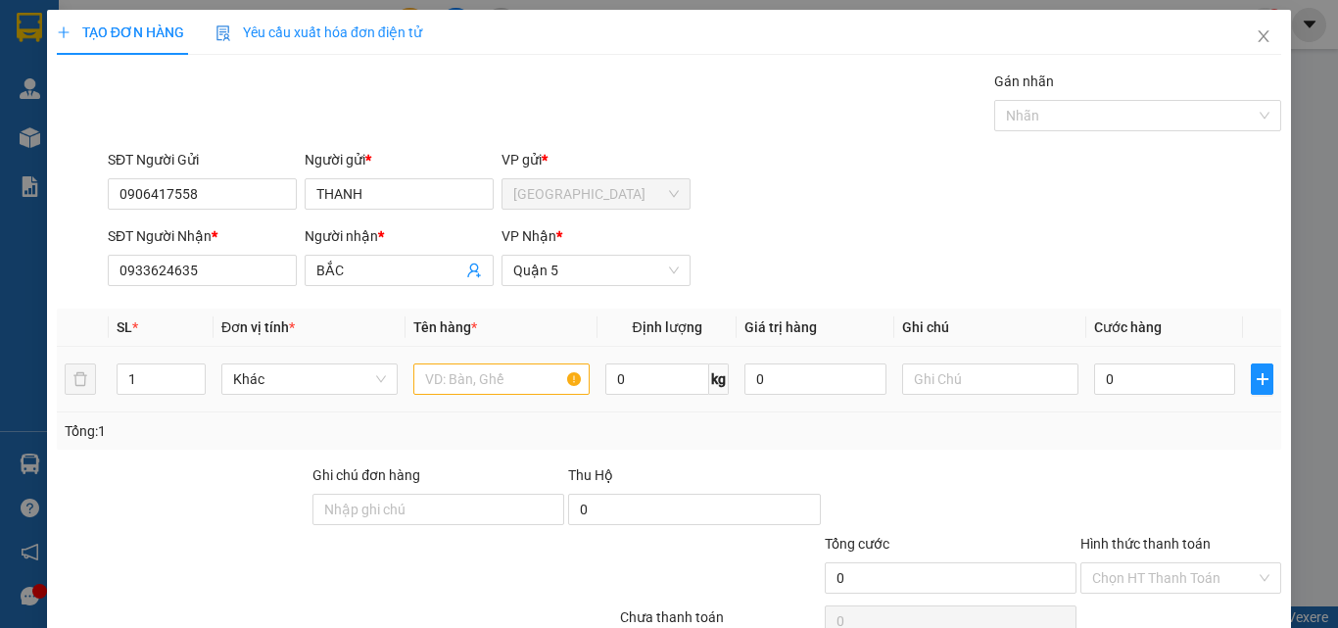 The height and width of the screenshot is (628, 1338). Describe the element at coordinates (1145, 544) in the screenshot. I see `label: Hình thức thanh toán` at that location.